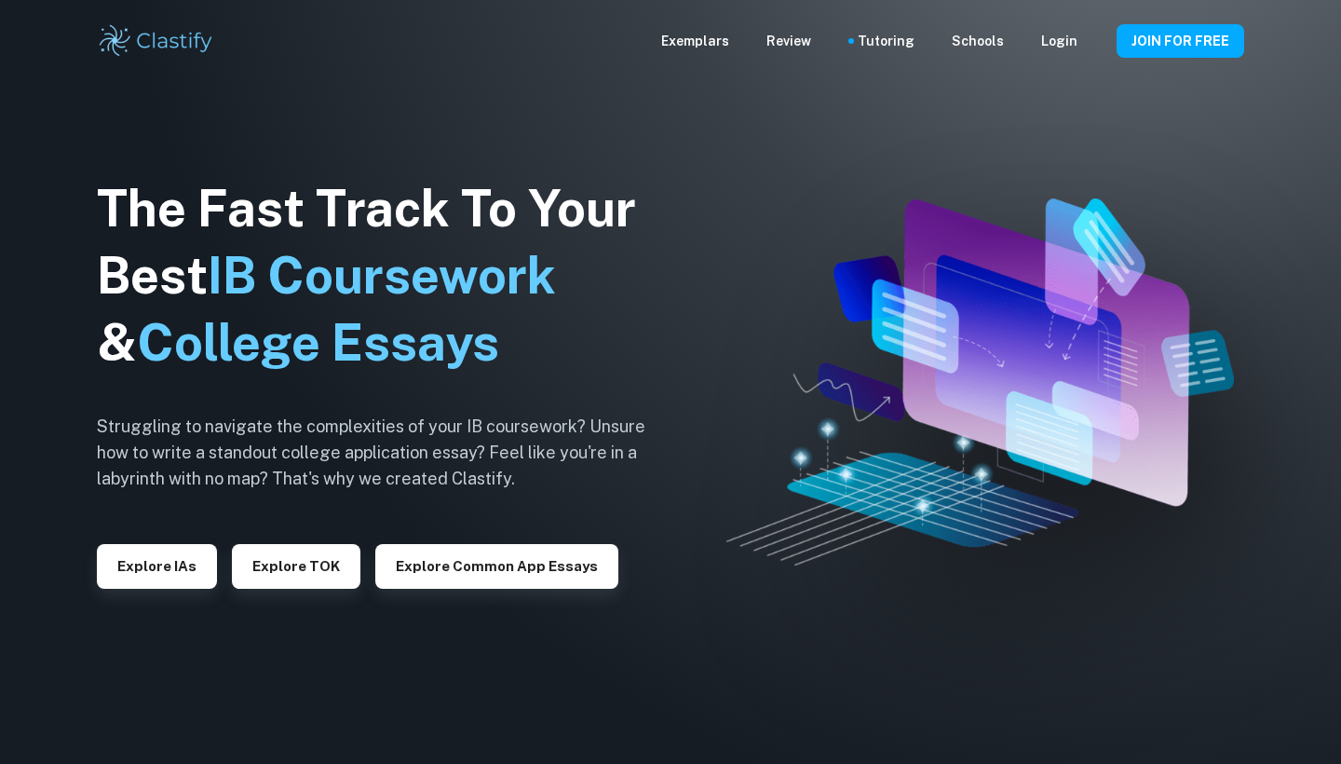  What do you see at coordinates (789, 41) in the screenshot?
I see `p: Review` at bounding box center [789, 41].